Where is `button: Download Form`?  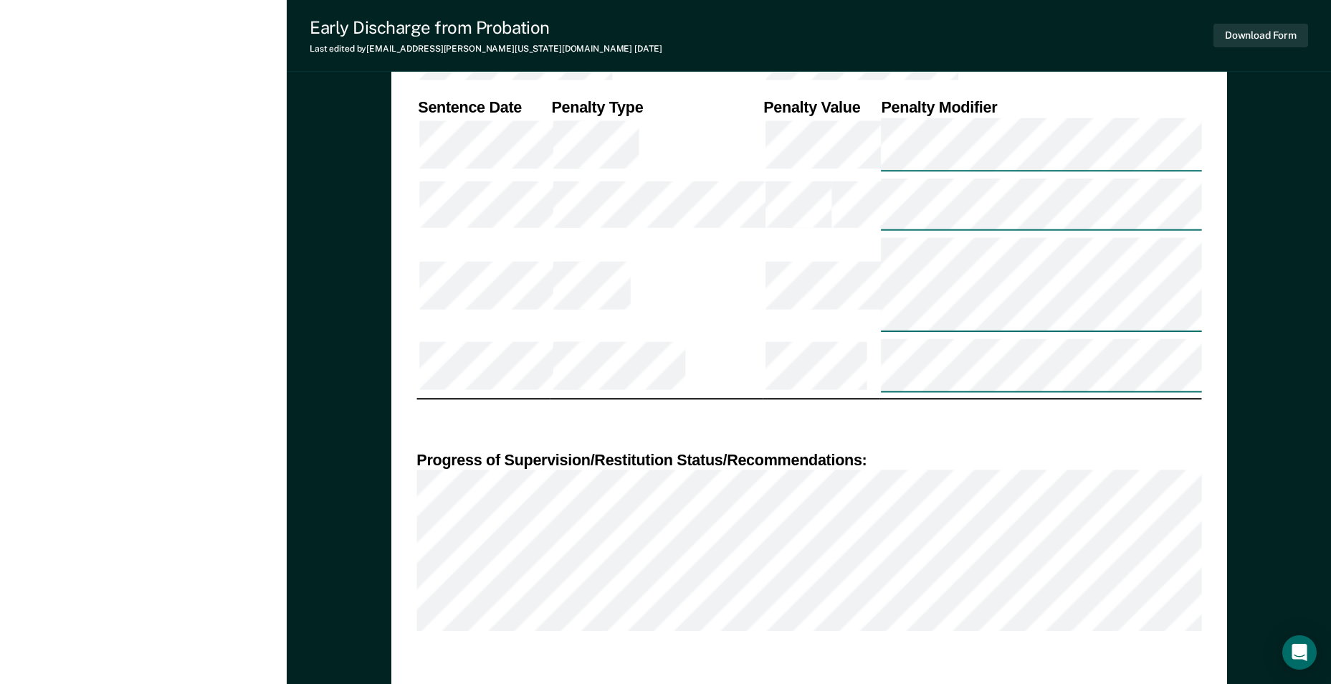 button: Download Form is located at coordinates (1261, 35).